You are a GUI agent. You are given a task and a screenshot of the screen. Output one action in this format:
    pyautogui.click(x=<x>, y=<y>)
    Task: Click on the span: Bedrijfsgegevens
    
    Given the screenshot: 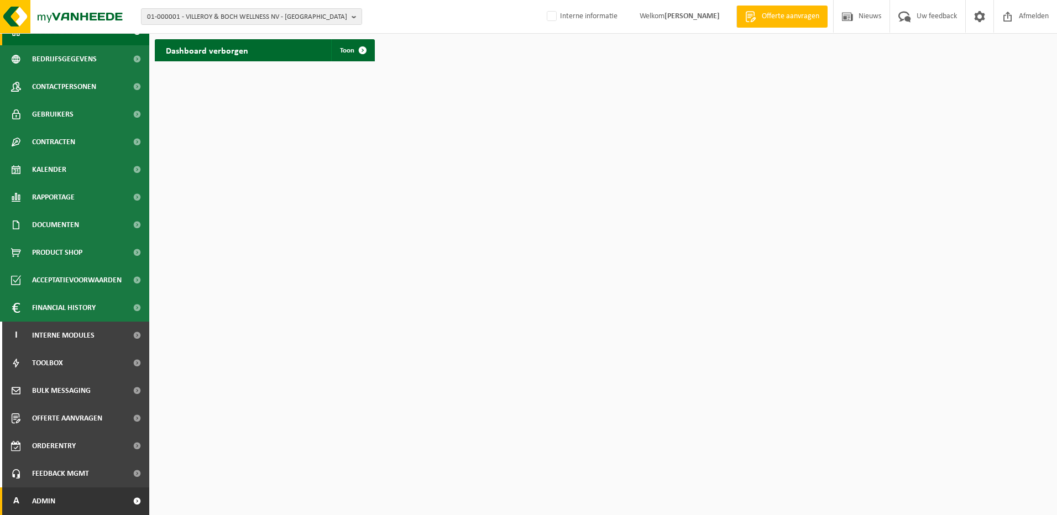 What is the action you would take?
    pyautogui.click(x=64, y=59)
    